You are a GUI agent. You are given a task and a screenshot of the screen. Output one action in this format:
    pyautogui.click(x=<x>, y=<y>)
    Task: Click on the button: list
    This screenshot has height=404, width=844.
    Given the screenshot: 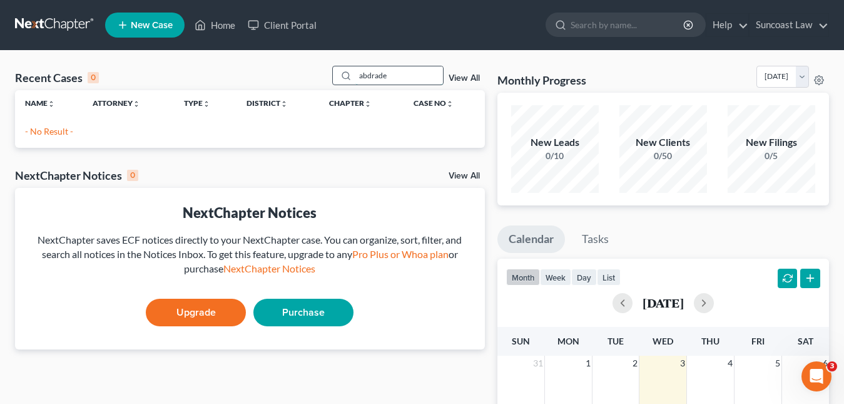 What is the action you would take?
    pyautogui.click(x=609, y=277)
    